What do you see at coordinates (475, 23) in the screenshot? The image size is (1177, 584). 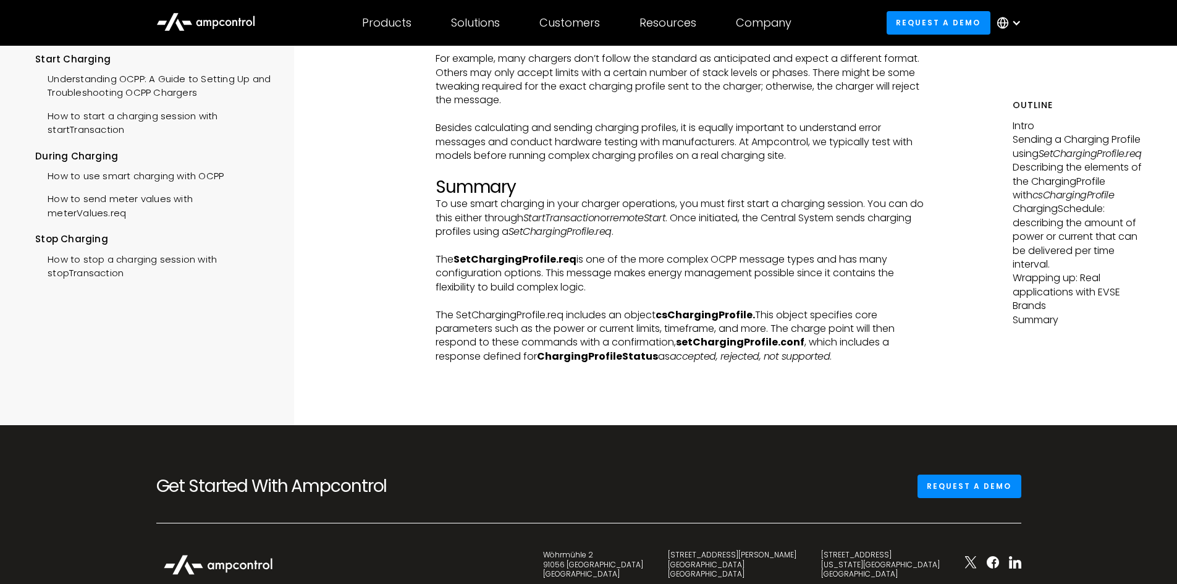 I see `div: Solutions` at bounding box center [475, 23].